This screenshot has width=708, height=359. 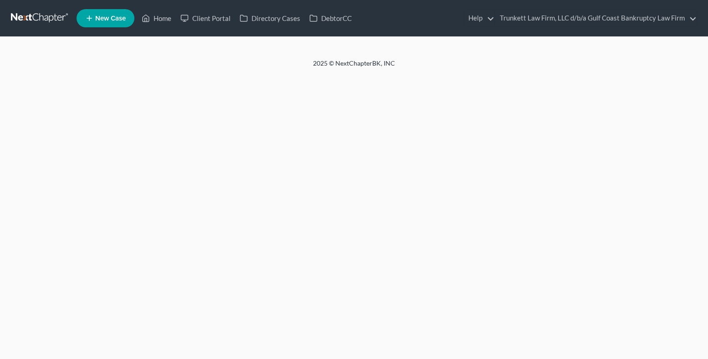 What do you see at coordinates (354, 67) in the screenshot?
I see `div: 2025 © NextChapterBK, INC` at bounding box center [354, 67].